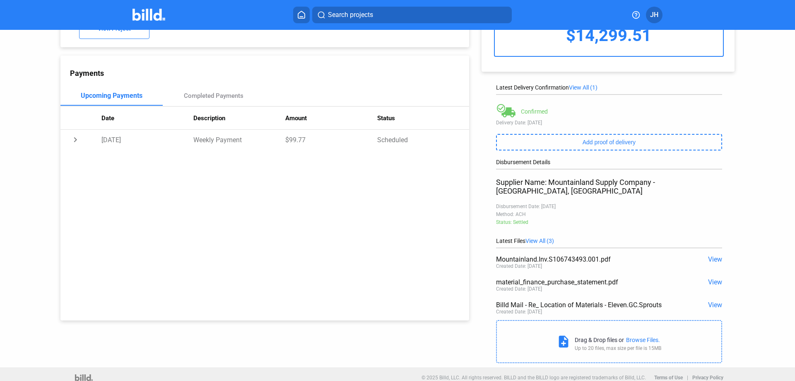  I want to click on img: logo, so click(84, 377).